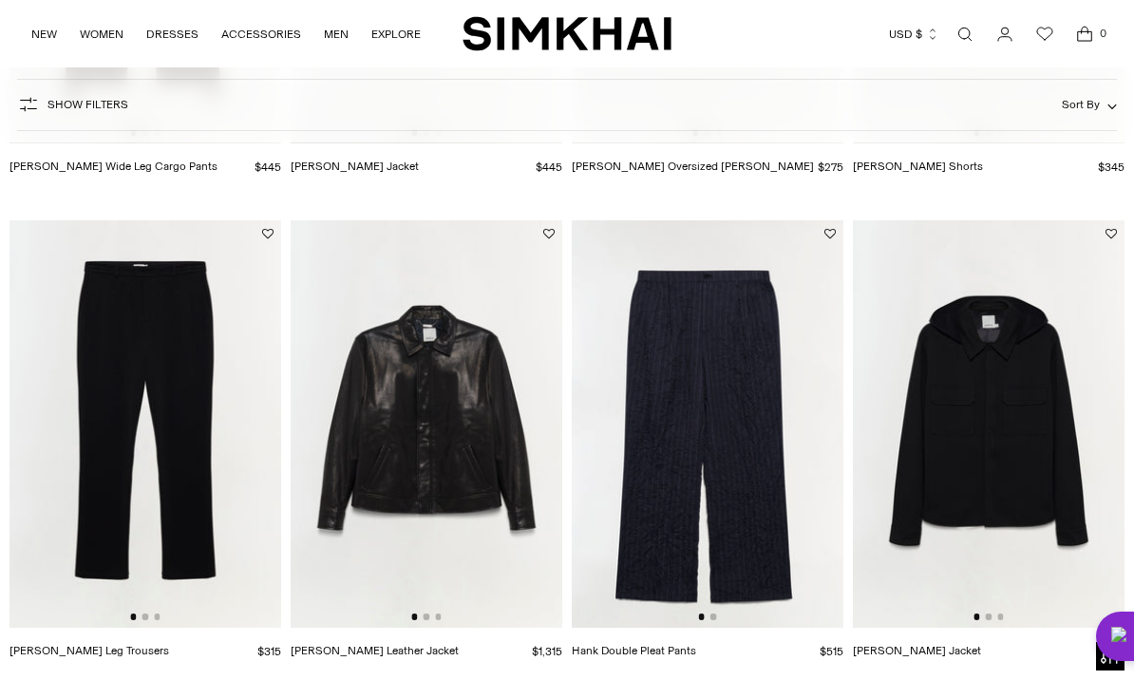 The image size is (1134, 680). I want to click on a: Go to the account page, so click(1005, 34).